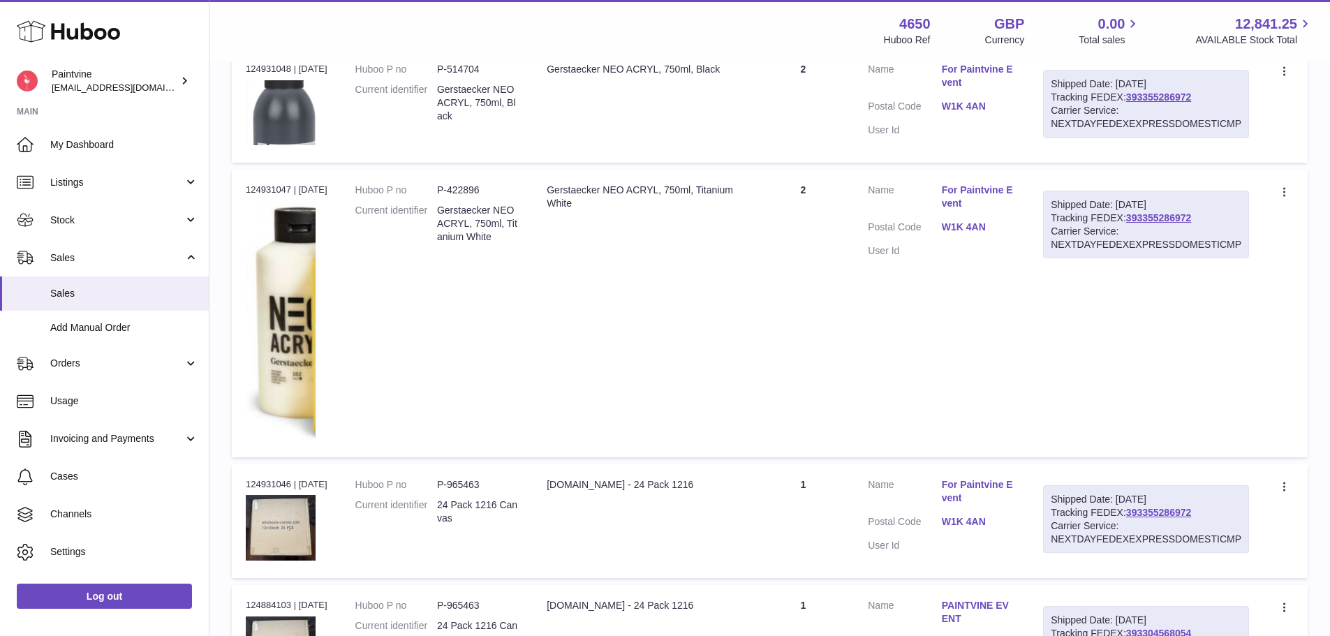 The image size is (1330, 636). I want to click on dd: 24 Pack 1216 Canvas, so click(477, 512).